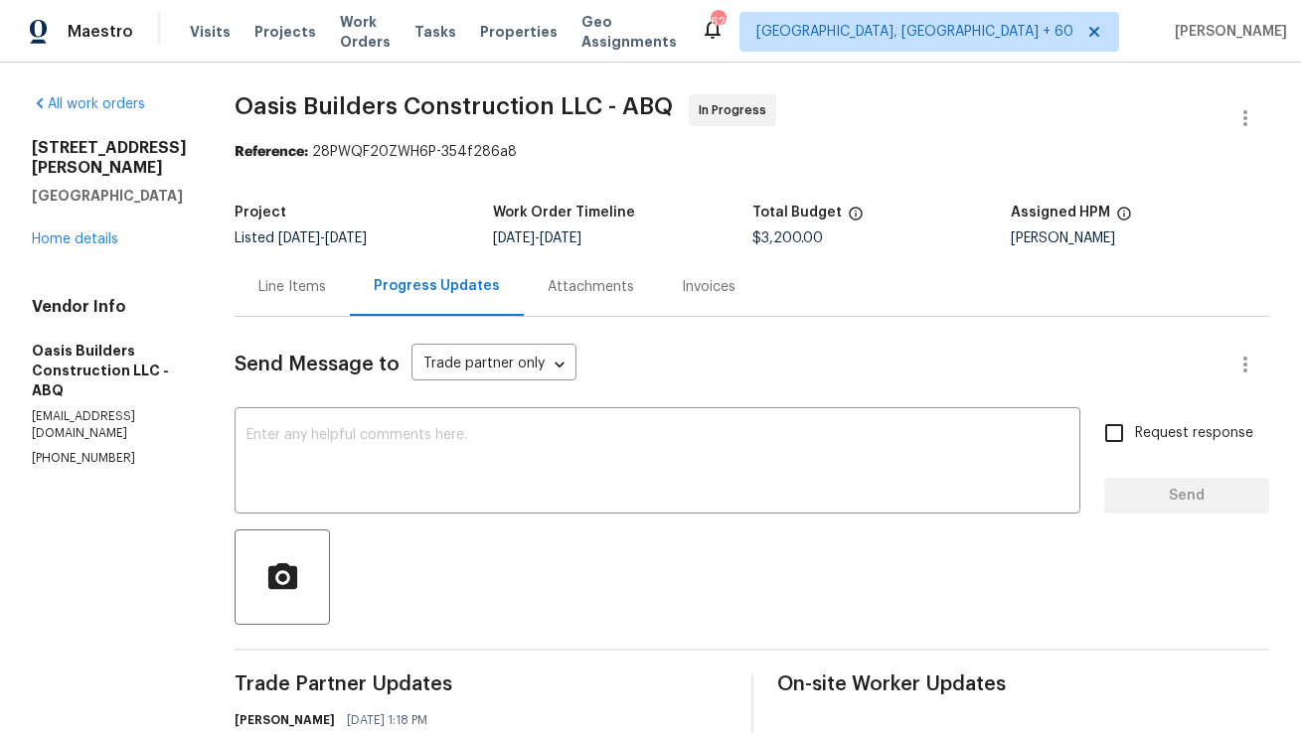 The width and height of the screenshot is (1301, 733). I want to click on h5: Total Budget, so click(797, 213).